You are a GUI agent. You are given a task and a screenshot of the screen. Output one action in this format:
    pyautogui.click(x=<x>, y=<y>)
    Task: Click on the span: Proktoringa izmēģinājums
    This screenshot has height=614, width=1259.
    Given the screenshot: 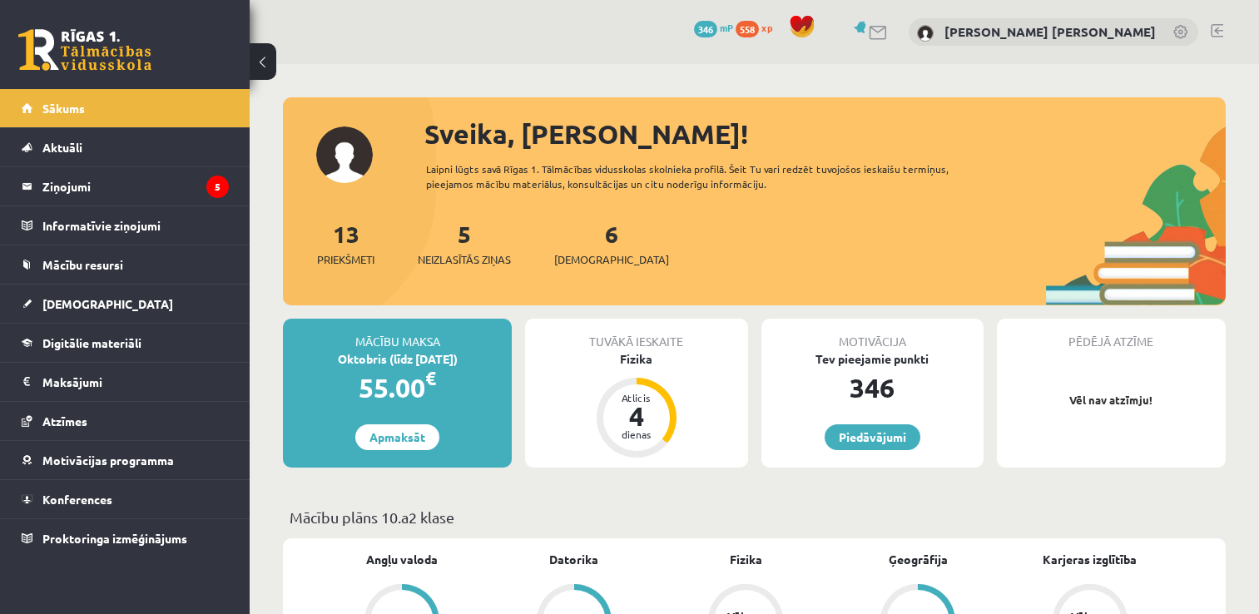 What is the action you would take?
    pyautogui.click(x=115, y=538)
    